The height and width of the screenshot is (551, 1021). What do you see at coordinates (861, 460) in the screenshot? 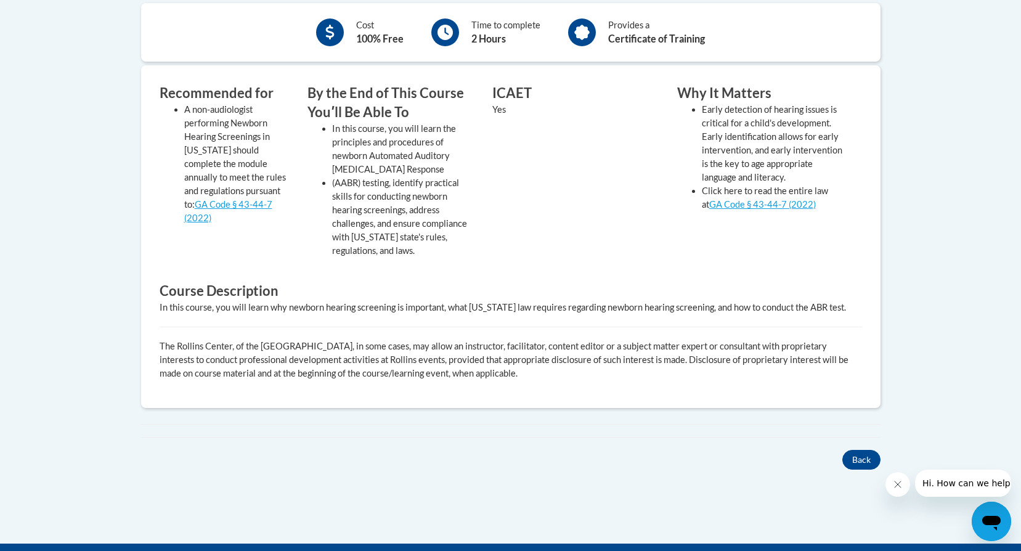
I see `button: Back` at bounding box center [861, 460].